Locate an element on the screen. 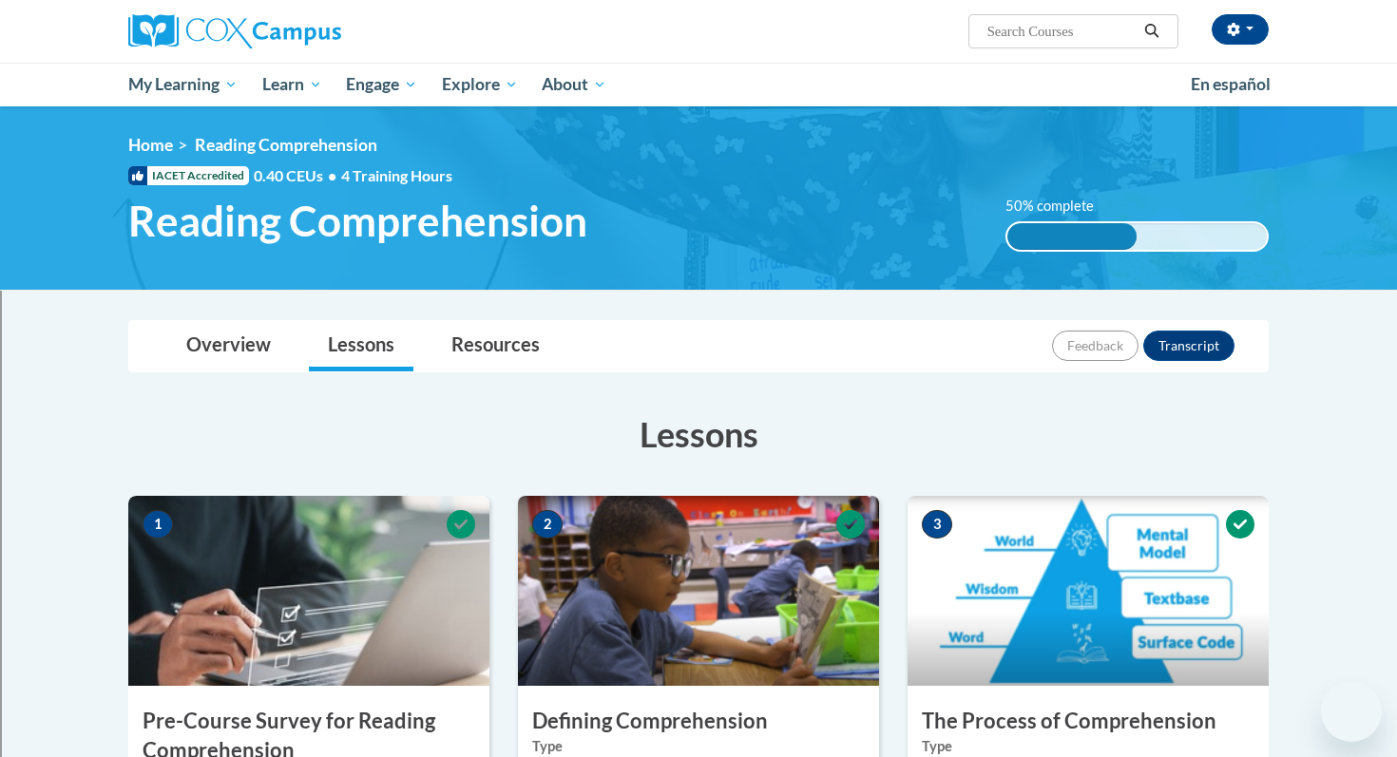 This screenshot has height=757, width=1397. input: Search Courses is located at coordinates (1061, 31).